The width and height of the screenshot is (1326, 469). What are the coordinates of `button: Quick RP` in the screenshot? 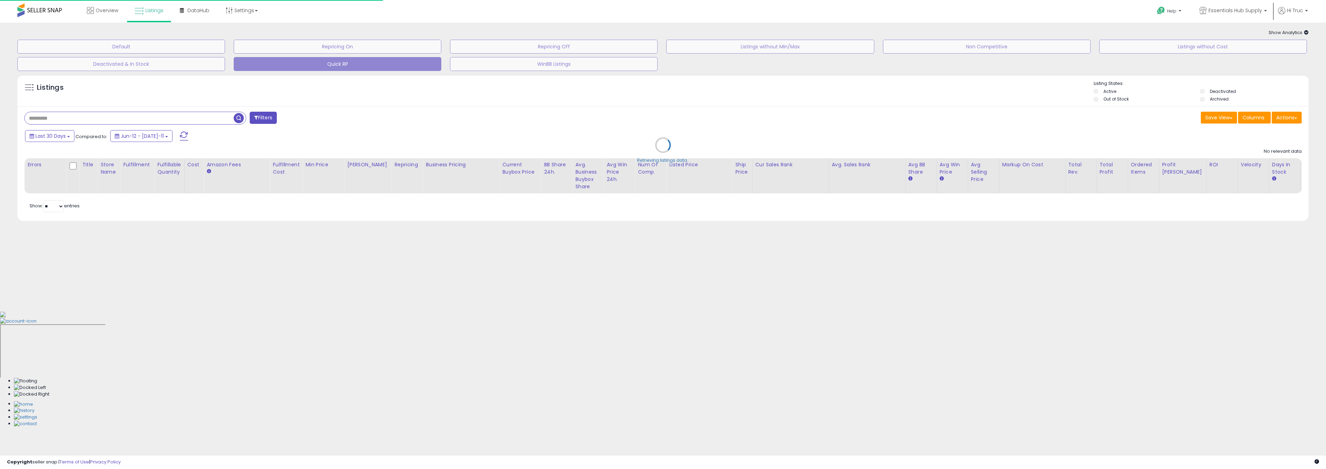 It's located at (337, 64).